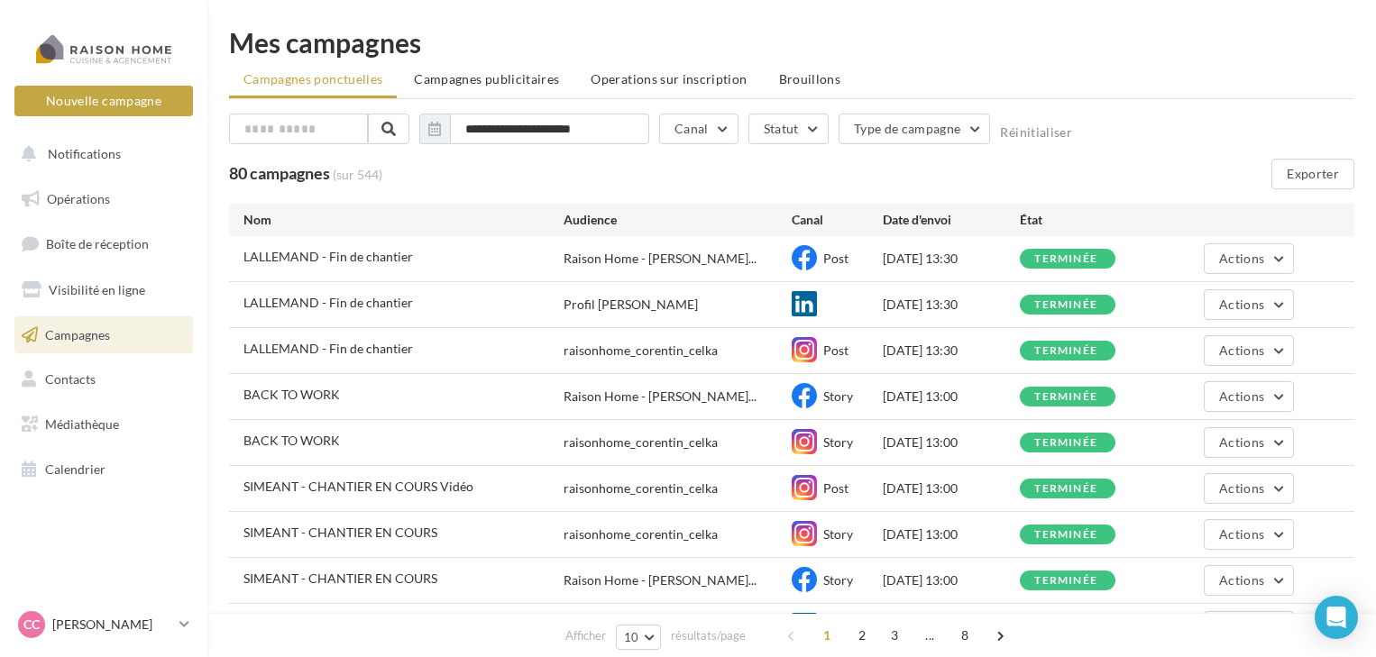  What do you see at coordinates (1036, 133) in the screenshot?
I see `button: Réinitialiser` at bounding box center [1036, 133].